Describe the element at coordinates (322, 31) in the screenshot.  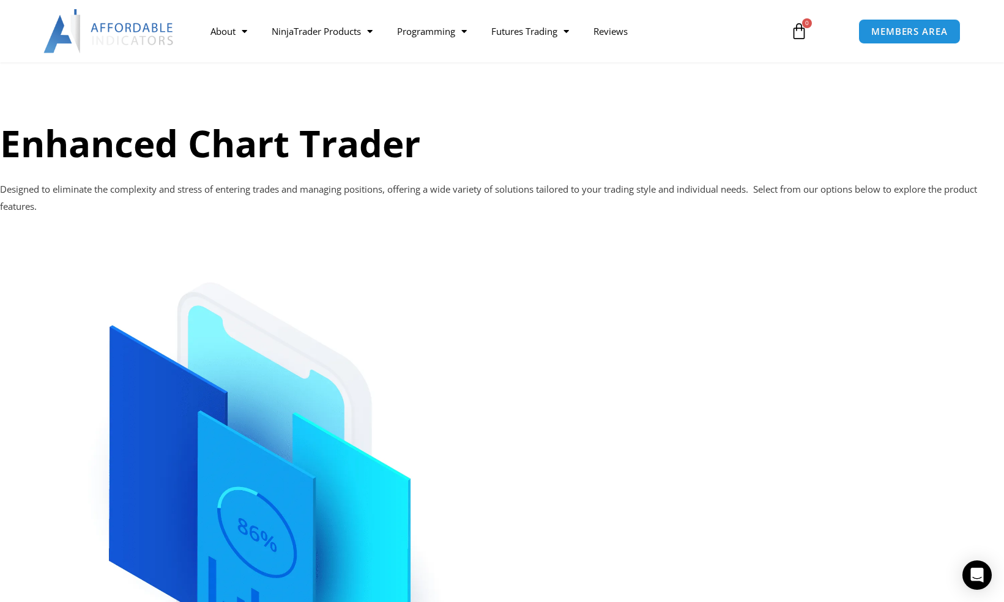
I see `a: NinjaTrader Products` at that location.